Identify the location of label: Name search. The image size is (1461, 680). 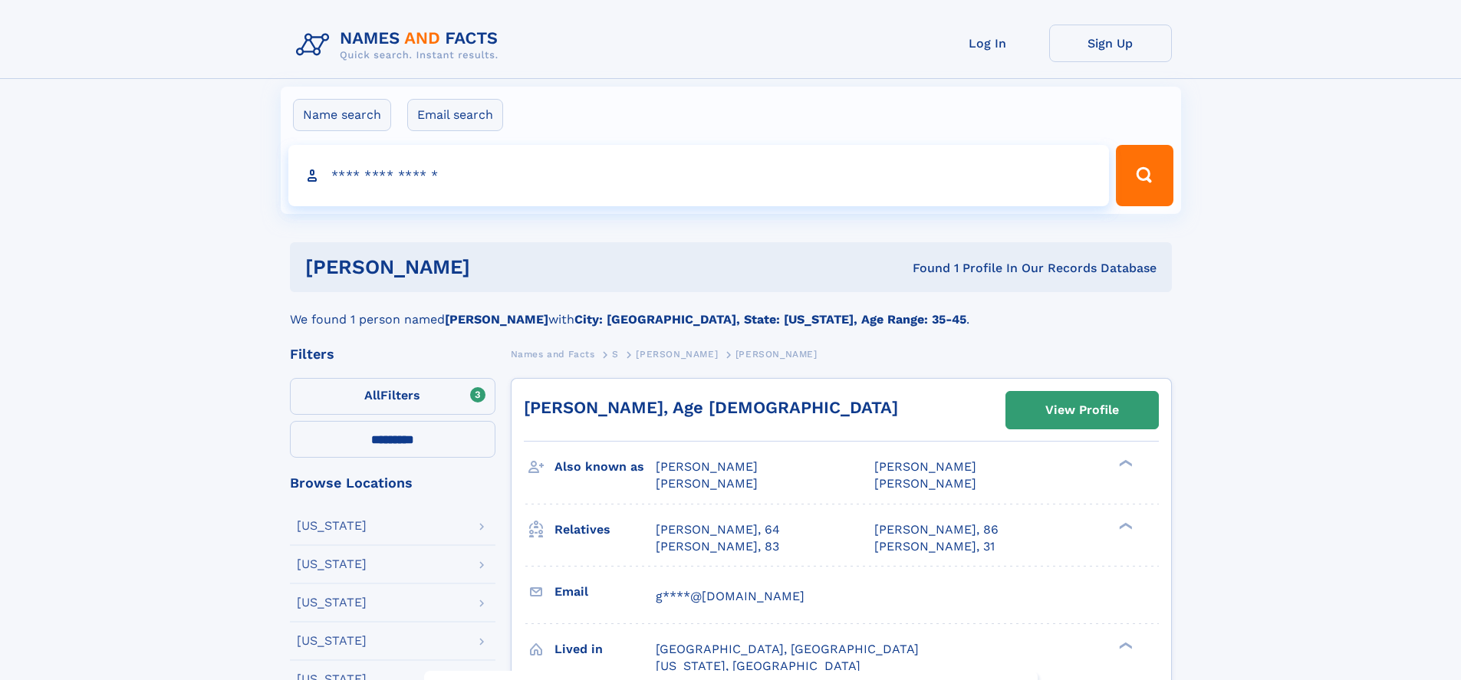
(342, 115).